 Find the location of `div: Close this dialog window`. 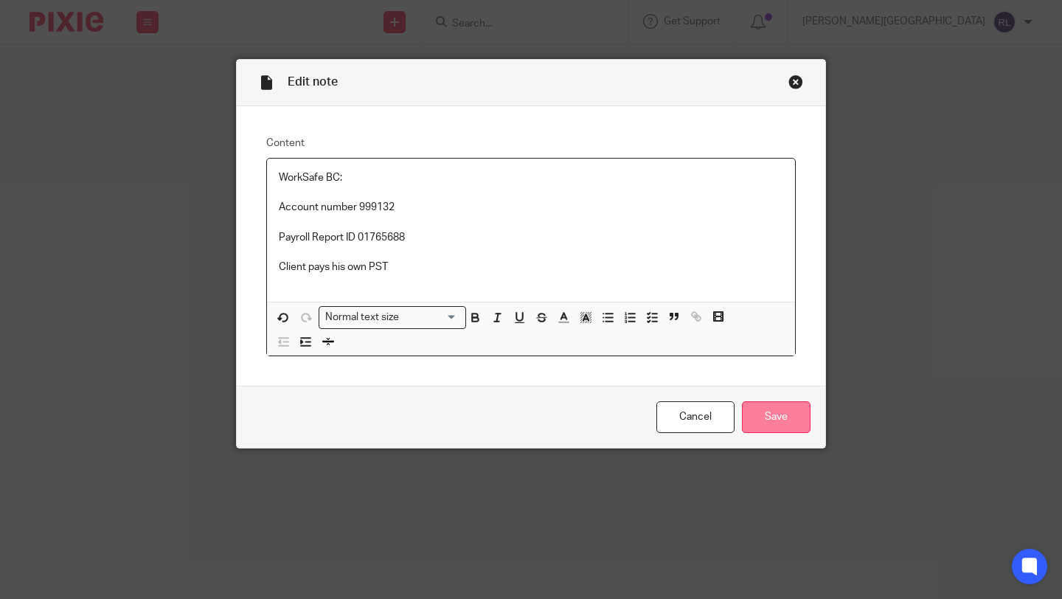

div: Close this dialog window is located at coordinates (796, 82).